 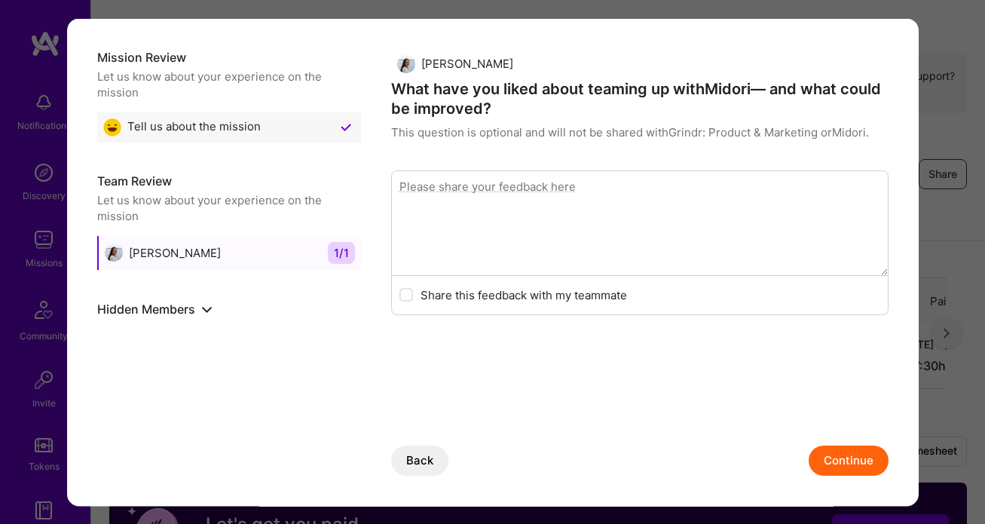 I want to click on span: Tell us about the mission, so click(x=194, y=127).